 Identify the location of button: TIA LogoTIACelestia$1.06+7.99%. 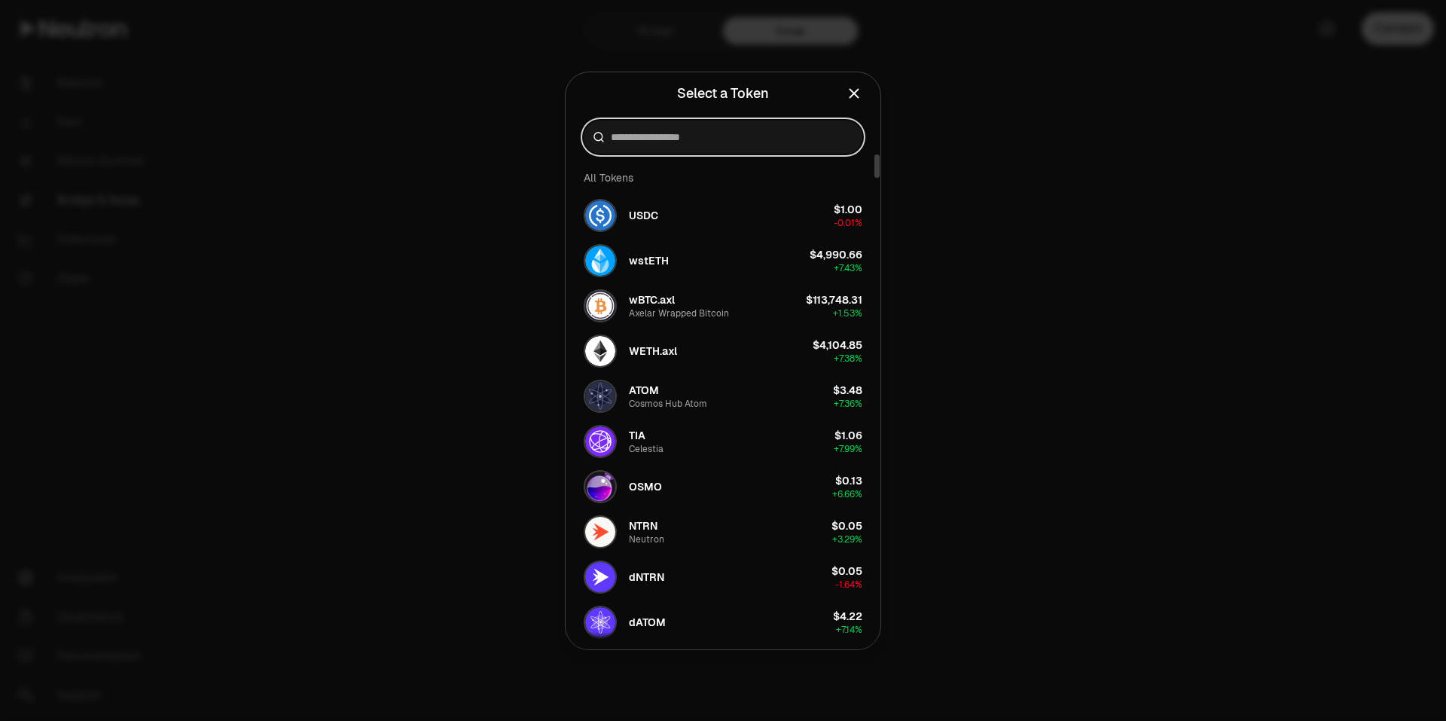
(723, 441).